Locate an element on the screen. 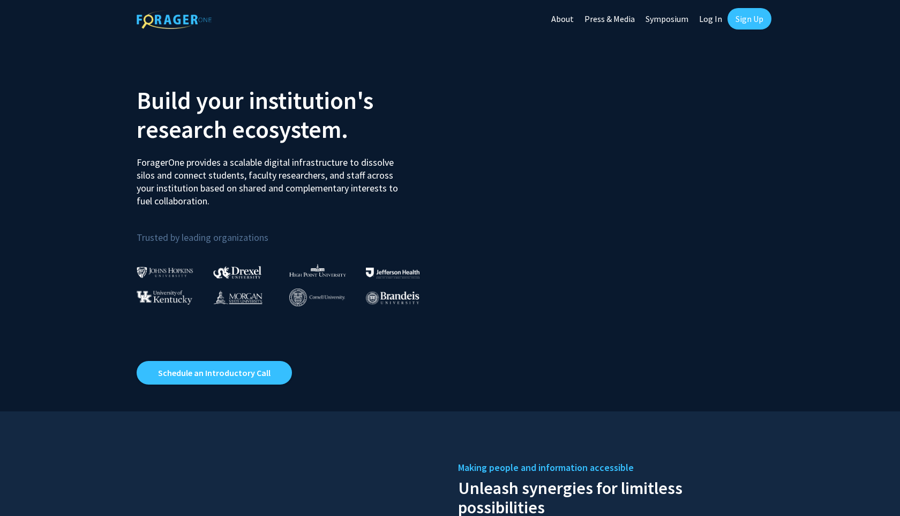 This screenshot has height=516, width=900. img: Morgan State University is located at coordinates (238, 297).